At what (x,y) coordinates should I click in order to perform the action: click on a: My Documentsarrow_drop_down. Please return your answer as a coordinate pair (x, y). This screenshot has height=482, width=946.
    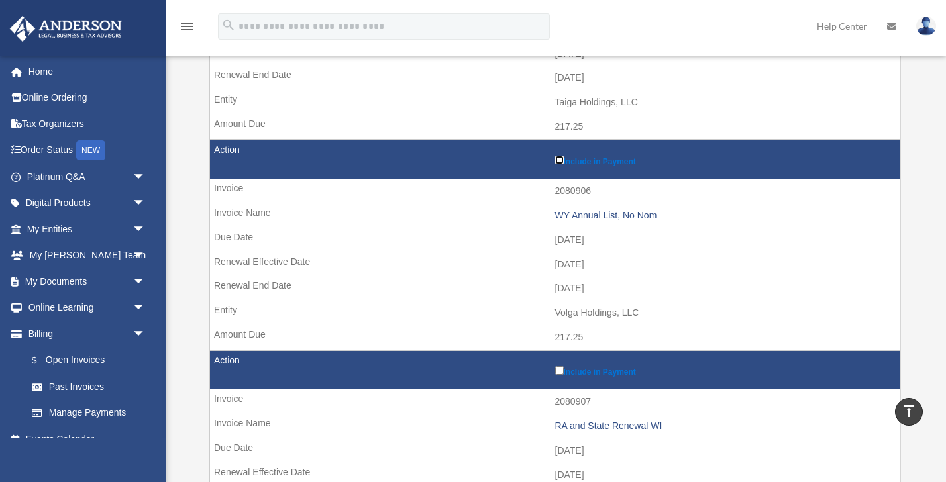
    Looking at the image, I should click on (87, 282).